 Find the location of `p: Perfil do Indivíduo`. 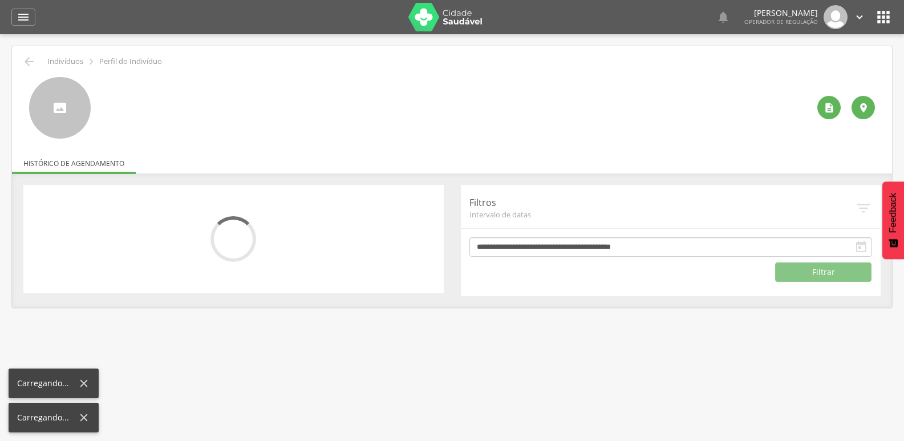

p: Perfil do Indivíduo is located at coordinates (131, 62).